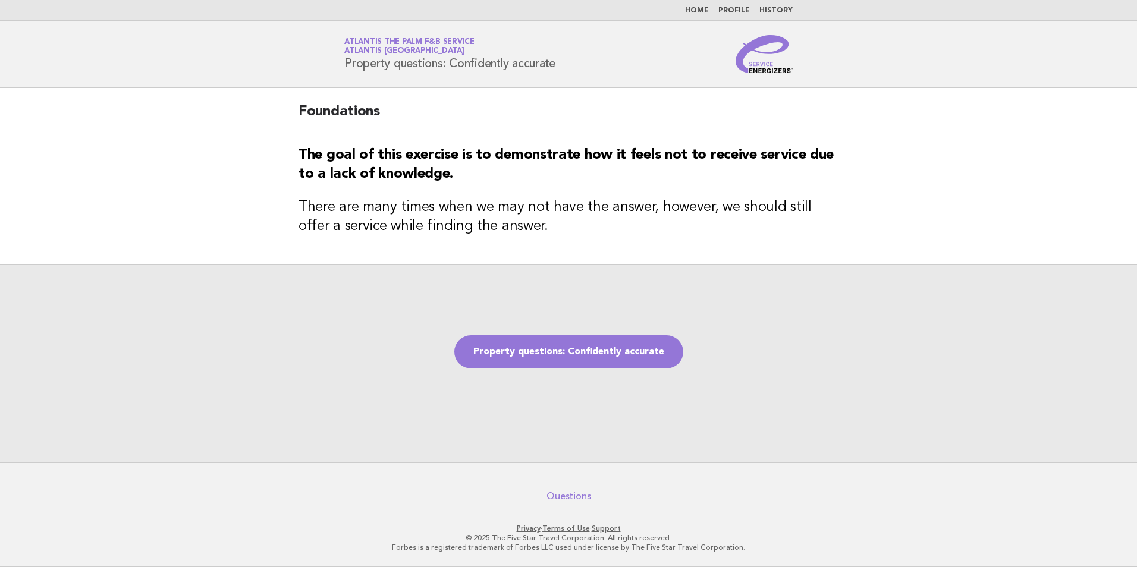 The width and height of the screenshot is (1137, 567). I want to click on img: Service Energizers, so click(764, 54).